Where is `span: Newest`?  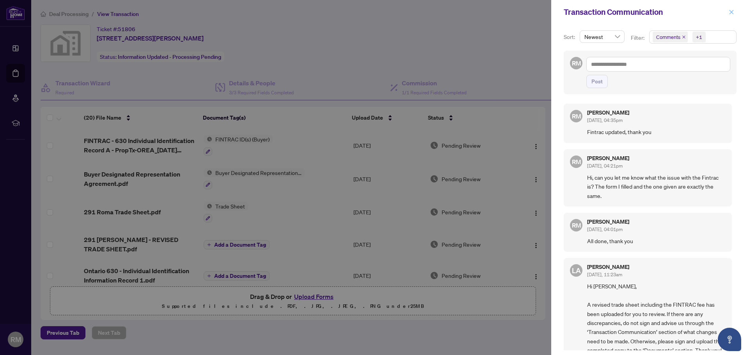 span: Newest is located at coordinates (602, 37).